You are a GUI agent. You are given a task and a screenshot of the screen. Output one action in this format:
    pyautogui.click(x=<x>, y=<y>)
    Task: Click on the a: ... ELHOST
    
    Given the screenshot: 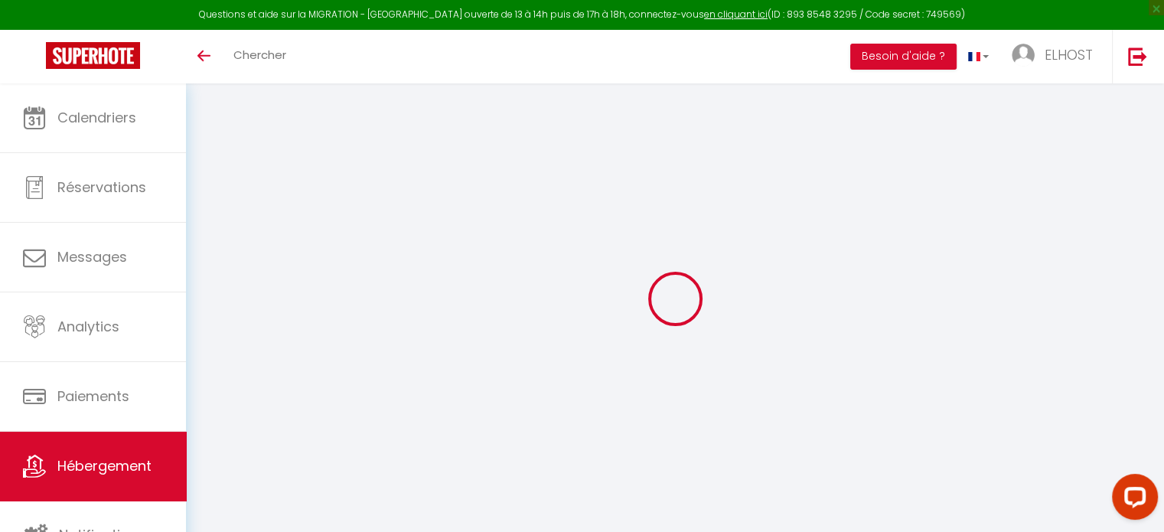 What is the action you would take?
    pyautogui.click(x=1056, y=57)
    